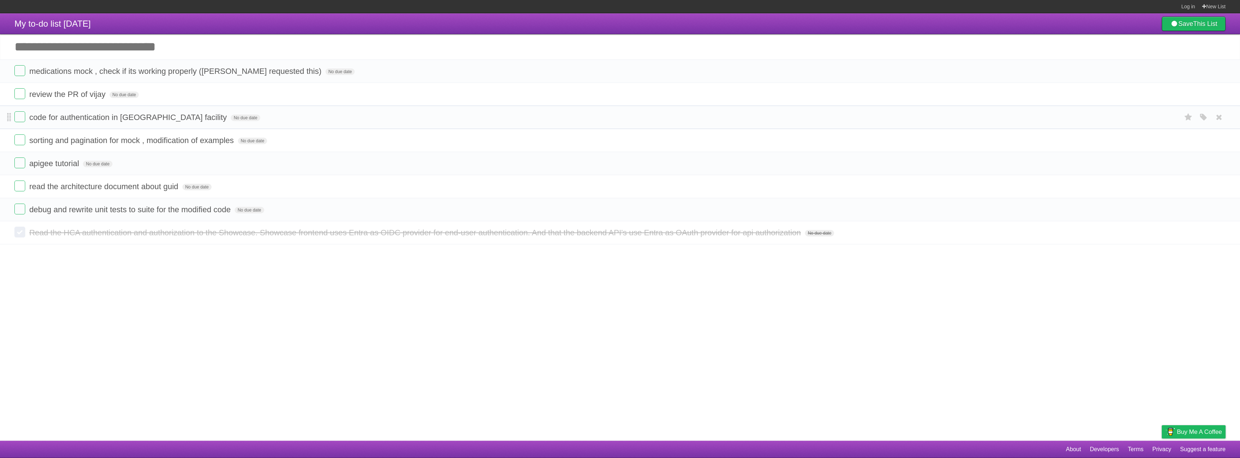 Image resolution: width=1240 pixels, height=458 pixels. Describe the element at coordinates (1170, 432) in the screenshot. I see `img: Buy me a coffee` at that location.